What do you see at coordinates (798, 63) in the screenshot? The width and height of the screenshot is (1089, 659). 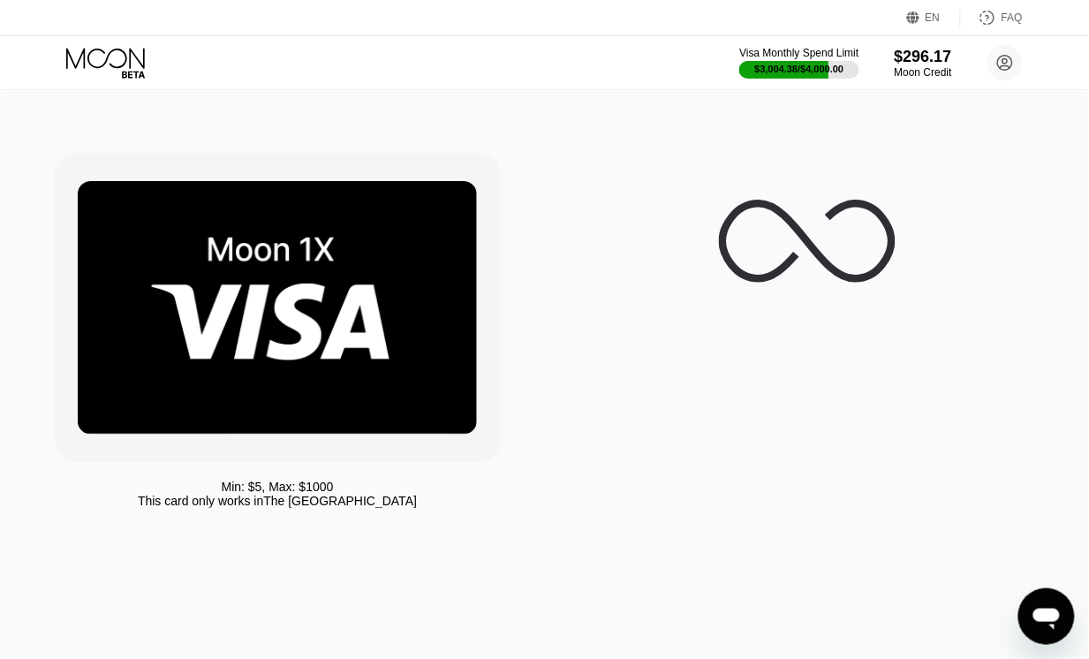 I see `div: Visa Monthly Spend Limit$3,004.38/$4,000.00` at bounding box center [798, 63].